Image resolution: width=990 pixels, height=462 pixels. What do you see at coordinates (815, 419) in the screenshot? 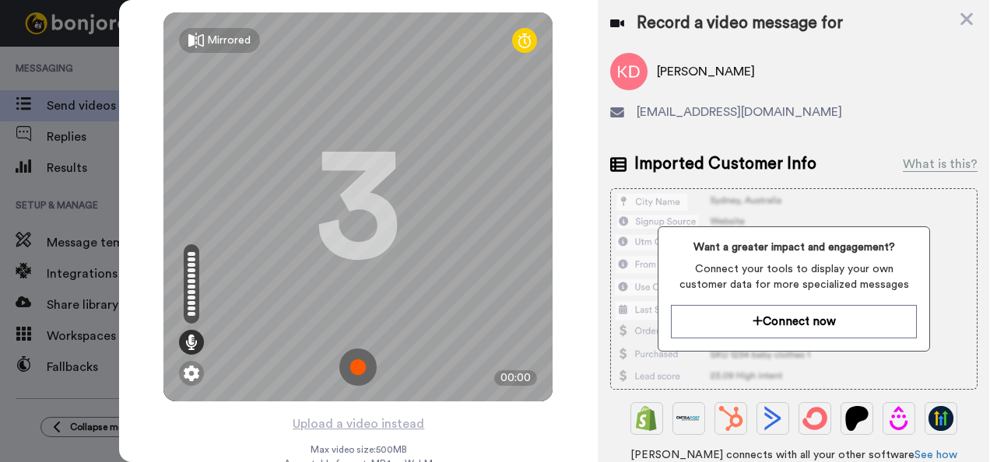
I see `img: ConvertKit` at bounding box center [815, 419].